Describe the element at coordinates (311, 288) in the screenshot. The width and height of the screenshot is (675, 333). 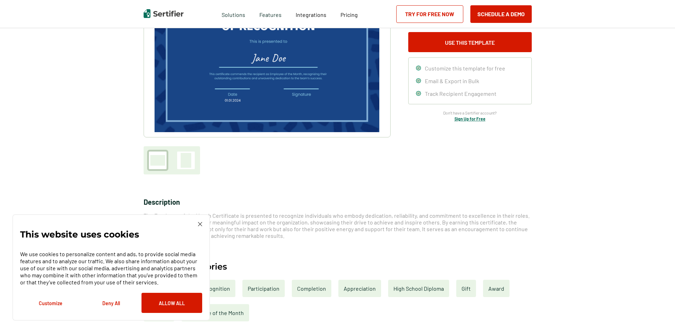
I see `div: Completion` at that location.